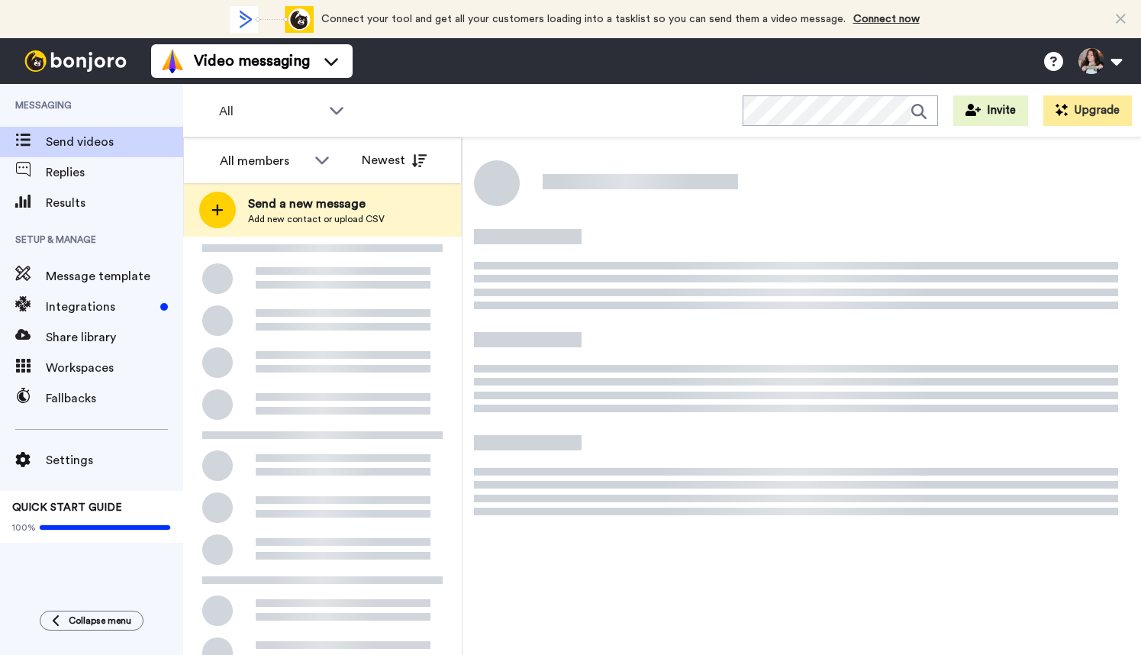  What do you see at coordinates (252, 61) in the screenshot?
I see `span: Video messaging` at bounding box center [252, 61].